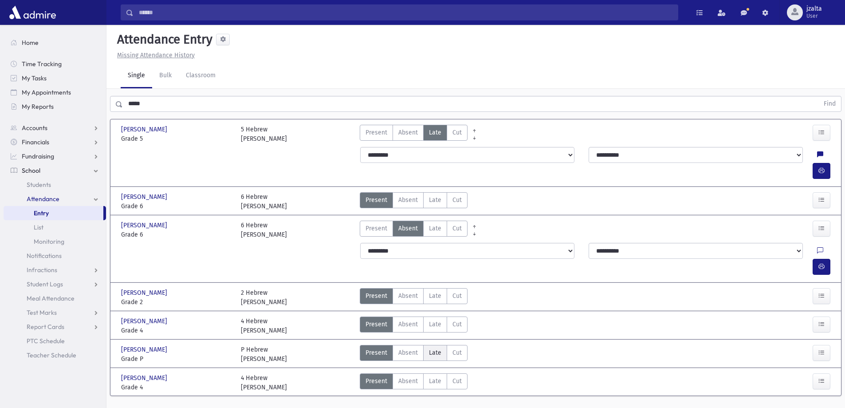 This screenshot has width=845, height=408. What do you see at coordinates (55, 64) in the screenshot?
I see `a: Time Tracking` at bounding box center [55, 64].